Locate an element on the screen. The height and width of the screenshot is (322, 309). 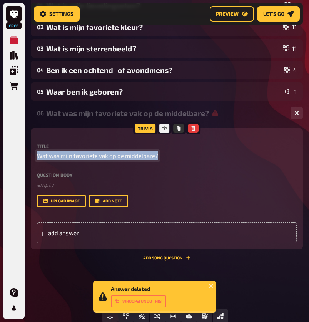
button: Copy is located at coordinates (178, 128).